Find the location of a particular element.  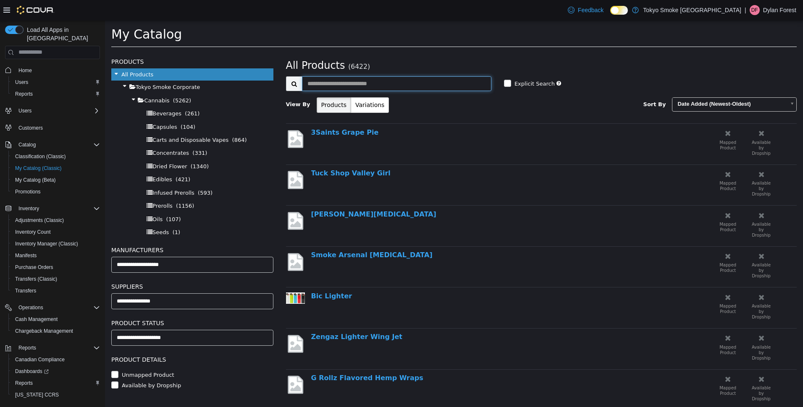

span: Feedback is located at coordinates (590, 10).